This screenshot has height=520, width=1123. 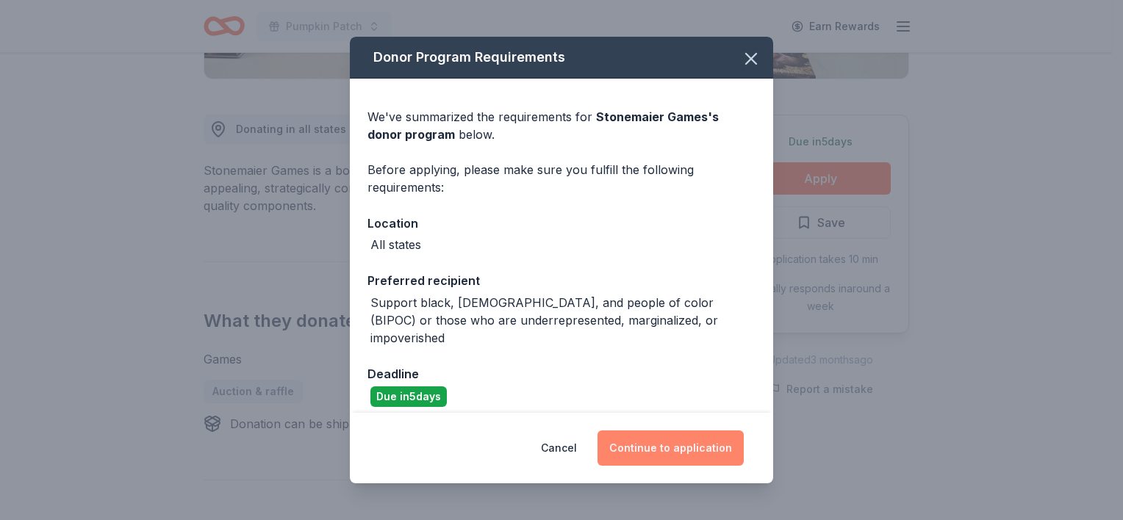 I want to click on button: Cancel, so click(x=559, y=448).